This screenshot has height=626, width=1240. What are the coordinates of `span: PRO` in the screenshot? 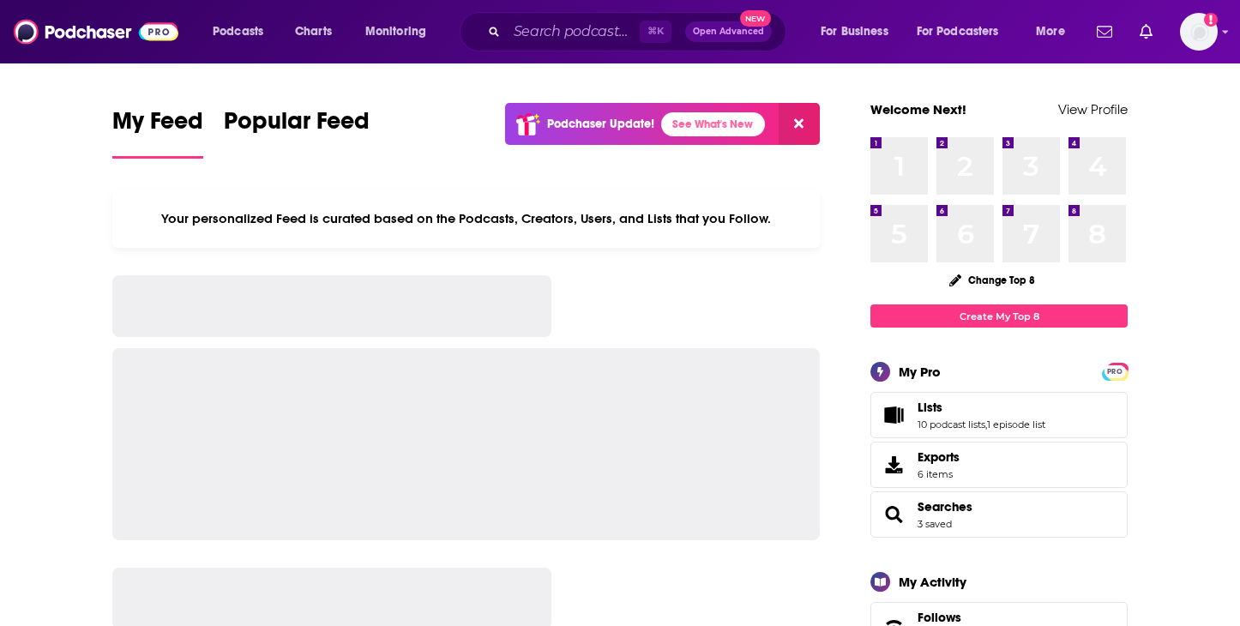 It's located at (1115, 371).